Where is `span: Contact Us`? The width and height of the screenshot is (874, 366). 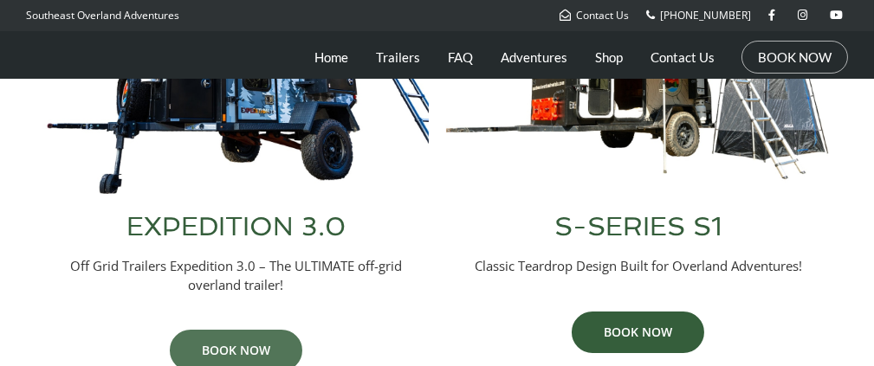
span: Contact Us is located at coordinates (602, 15).